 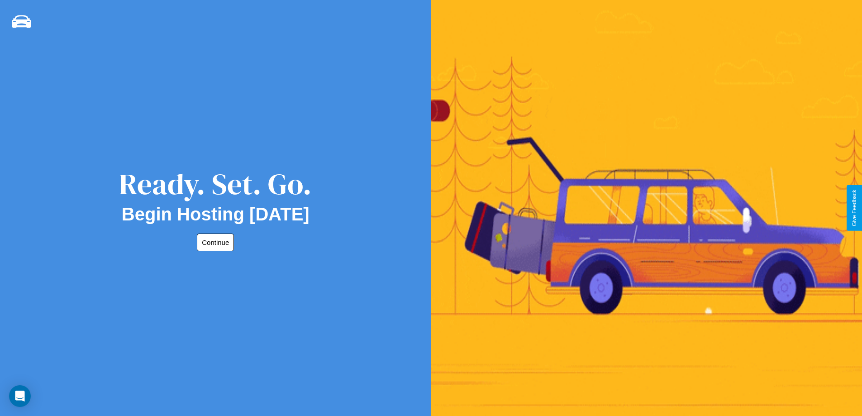 I want to click on div: Ready. Set. Go., so click(x=215, y=184).